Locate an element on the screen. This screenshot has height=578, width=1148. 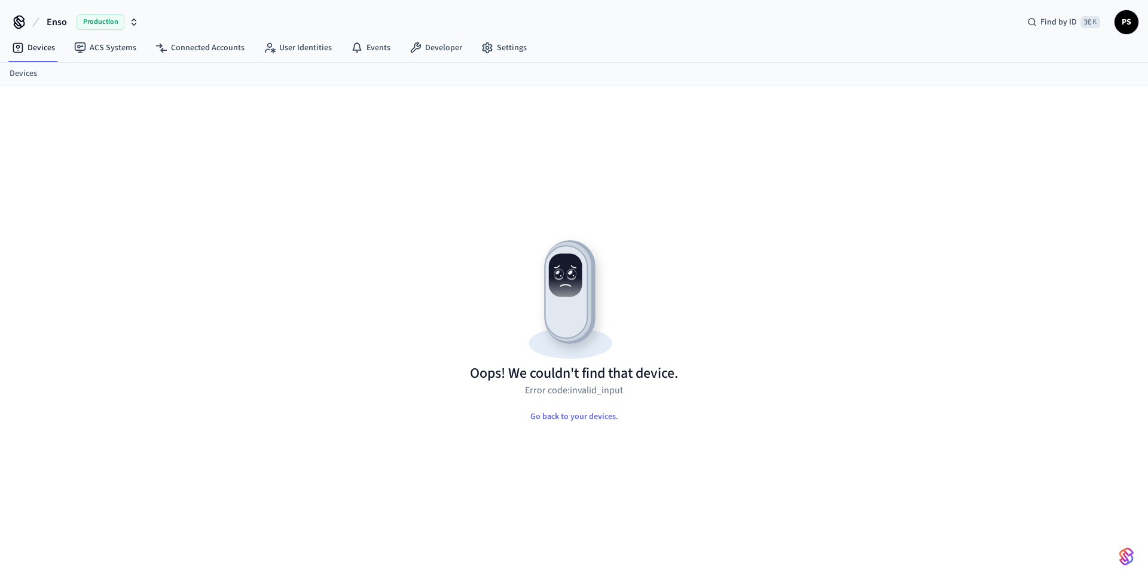
button: PS is located at coordinates (1127, 22).